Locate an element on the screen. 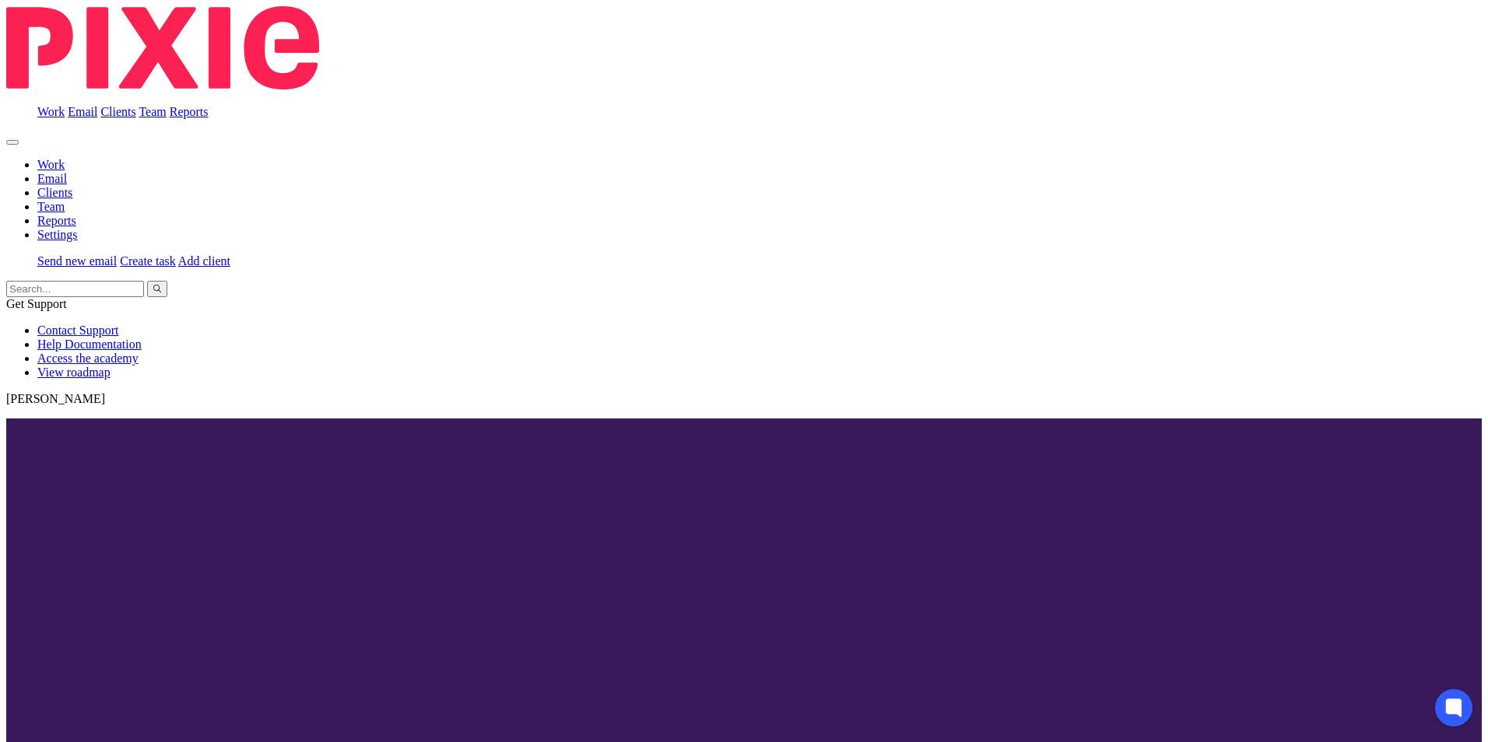 The width and height of the screenshot is (1488, 742). a: Add client is located at coordinates (204, 261).